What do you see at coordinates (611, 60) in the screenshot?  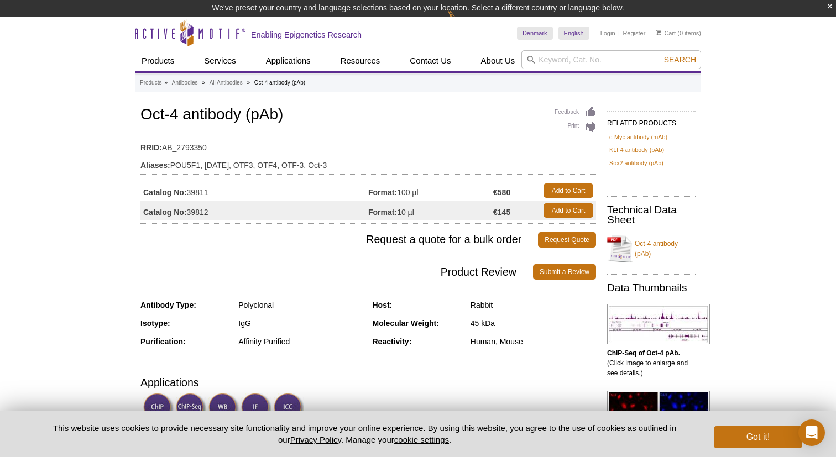 I see `input: Keyword, Cat. No.` at bounding box center [611, 60].